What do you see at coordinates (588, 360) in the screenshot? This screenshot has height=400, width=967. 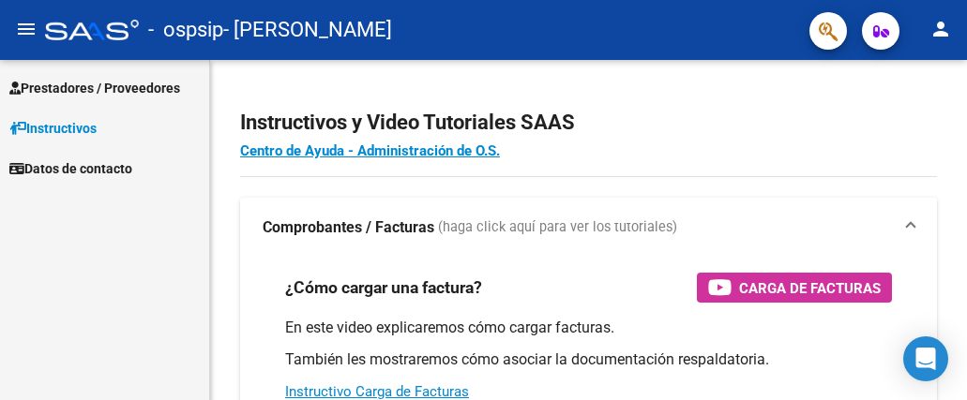 I see `p: También les mostraremos cómo asociar la documentación respaldatoria.` at bounding box center [588, 360].